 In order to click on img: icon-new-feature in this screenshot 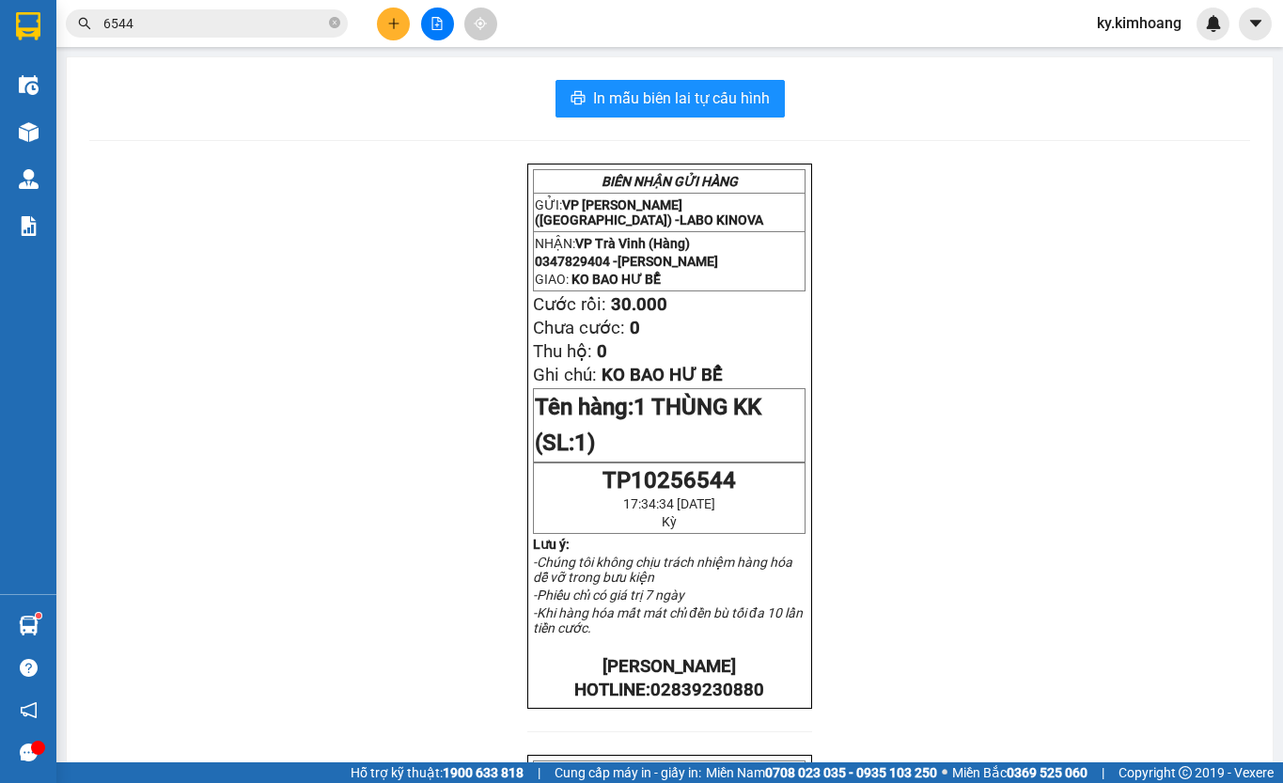, I will do `click(1214, 24)`.